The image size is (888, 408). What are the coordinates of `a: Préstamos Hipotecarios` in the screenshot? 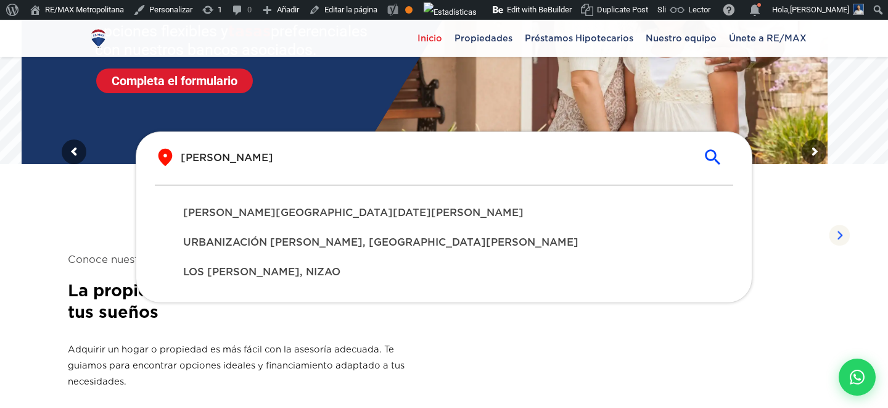 It's located at (579, 38).